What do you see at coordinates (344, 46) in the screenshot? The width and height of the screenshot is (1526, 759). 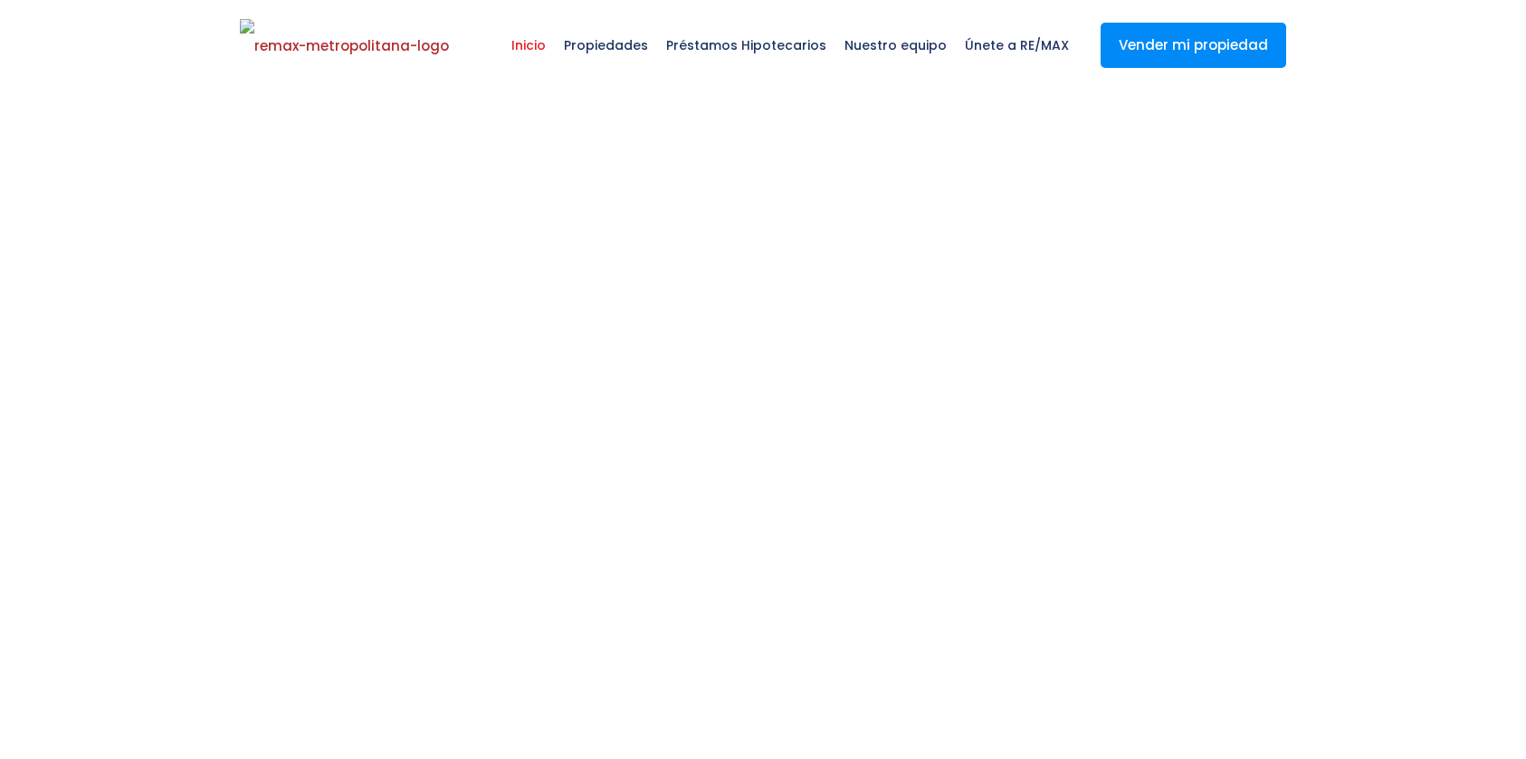 I see `img: remax-metropolitana-logo` at bounding box center [344, 46].